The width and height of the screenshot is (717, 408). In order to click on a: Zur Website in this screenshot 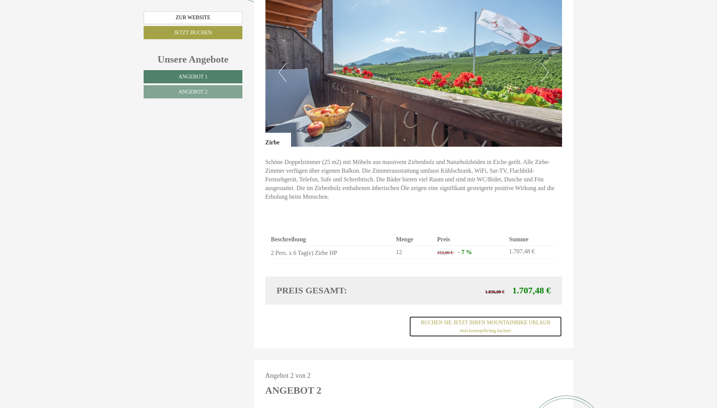, I will do `click(193, 18)`.